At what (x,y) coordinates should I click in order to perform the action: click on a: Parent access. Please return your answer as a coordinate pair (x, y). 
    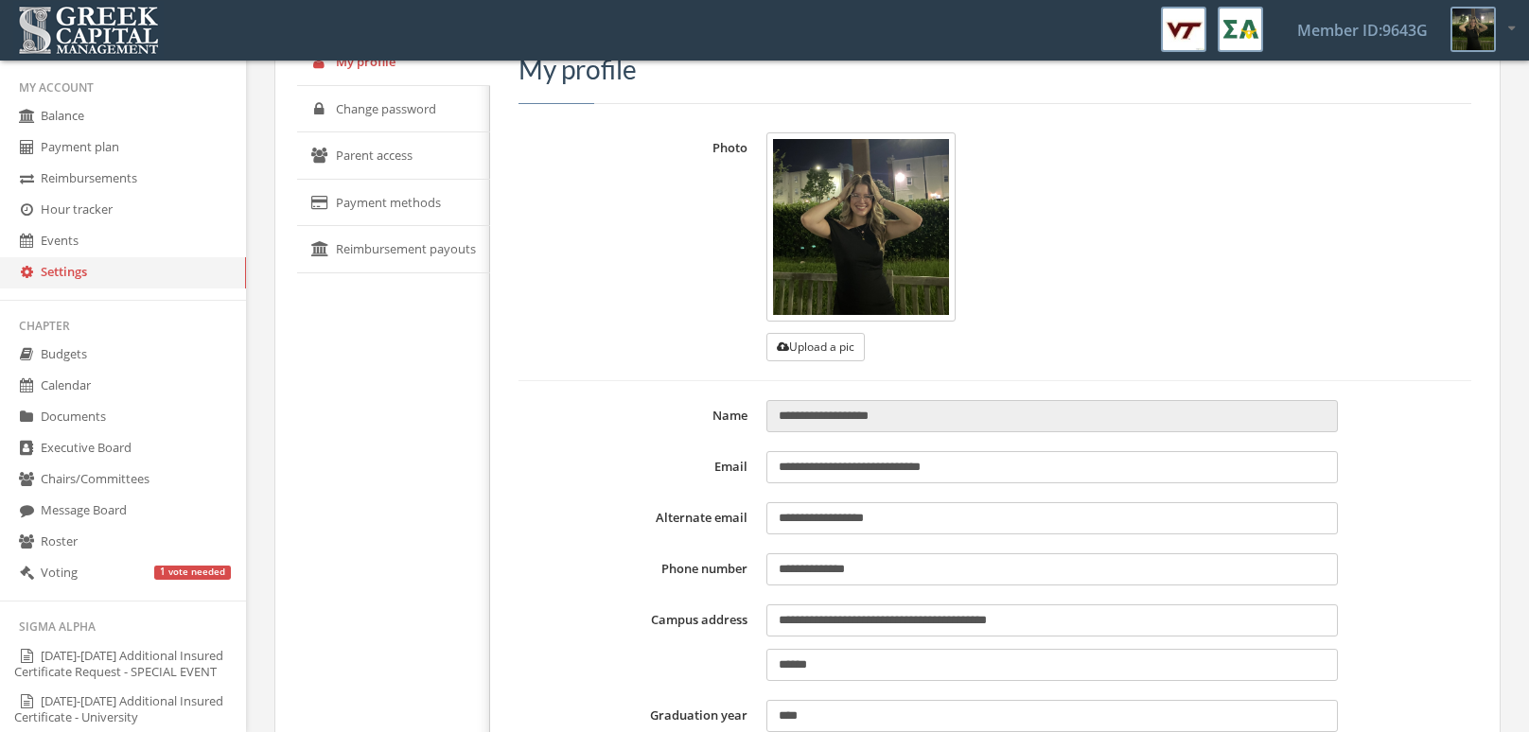
    Looking at the image, I should click on (394, 156).